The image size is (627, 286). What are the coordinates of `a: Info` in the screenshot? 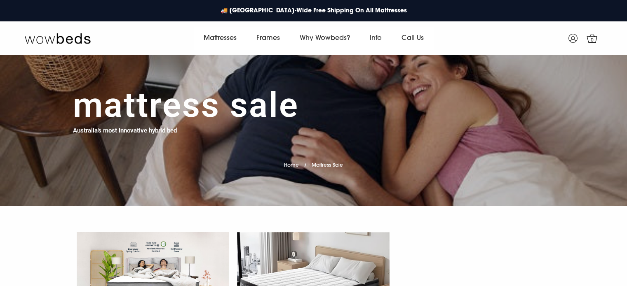 It's located at (375, 38).